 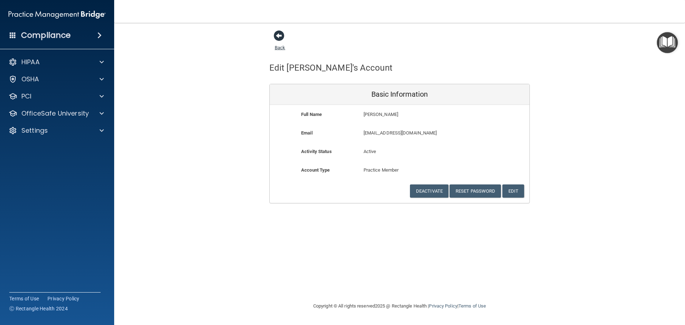 I want to click on button: Edit, so click(x=513, y=191).